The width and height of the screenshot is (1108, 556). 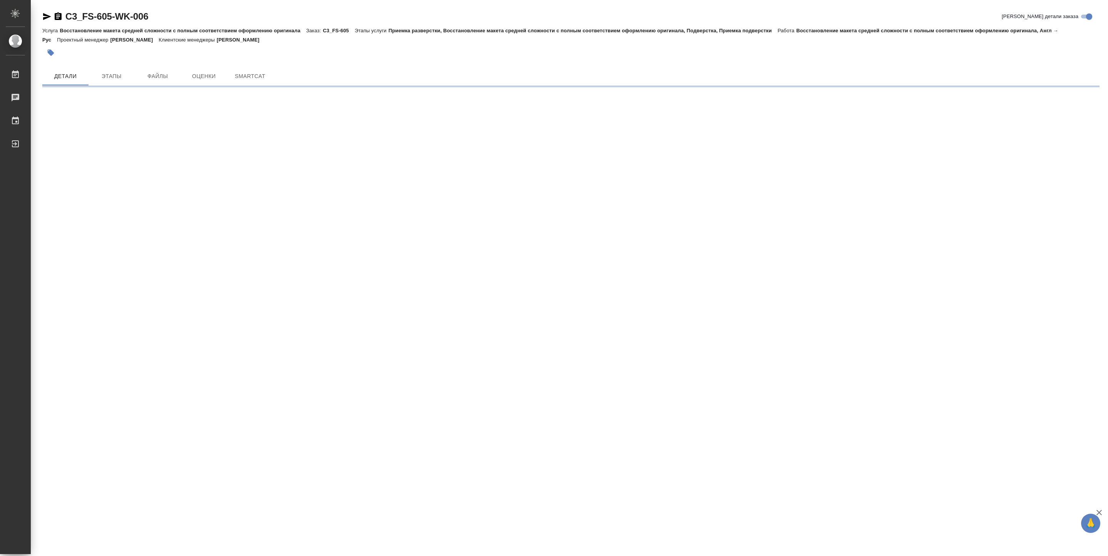 What do you see at coordinates (787, 30) in the screenshot?
I see `p: Работа` at bounding box center [787, 30].